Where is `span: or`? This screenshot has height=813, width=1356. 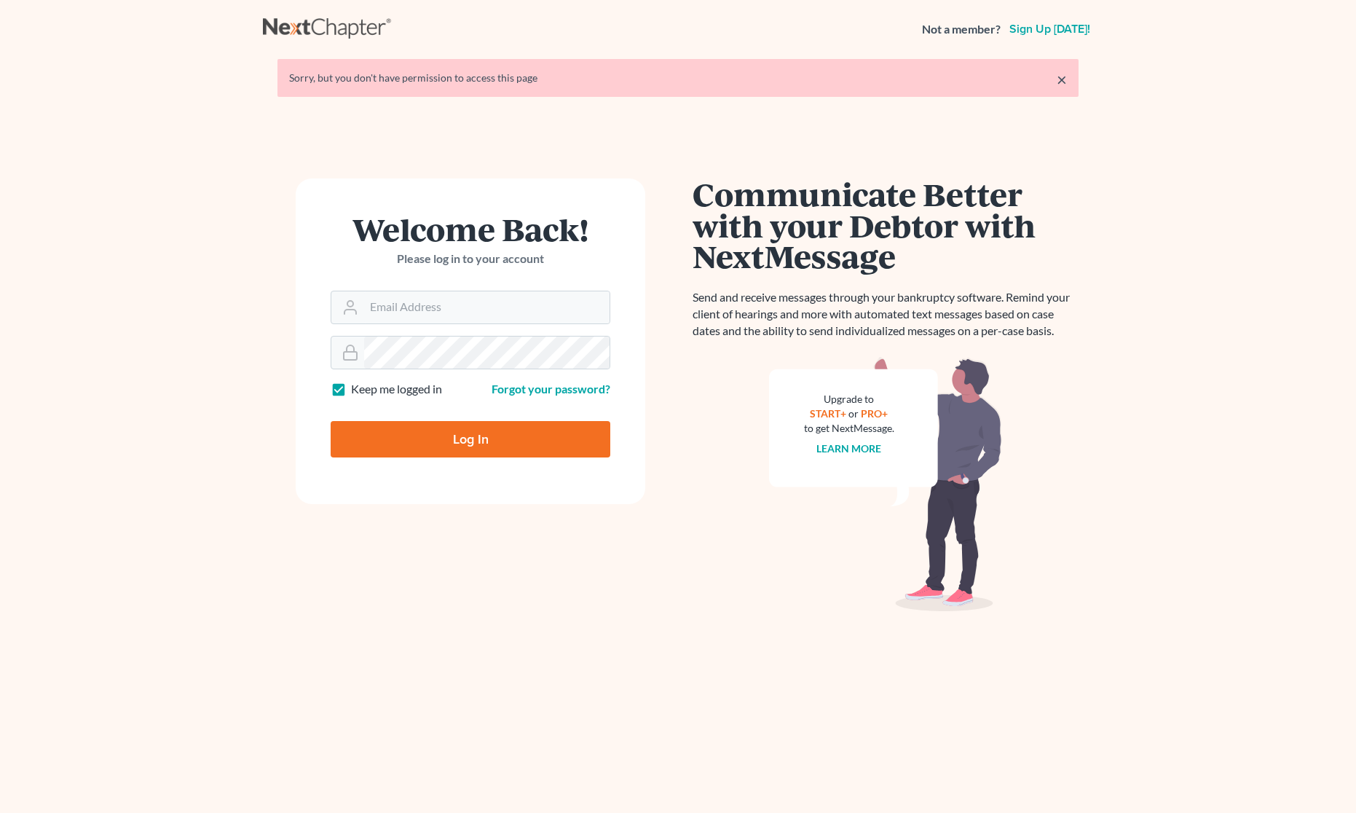 span: or is located at coordinates (854, 413).